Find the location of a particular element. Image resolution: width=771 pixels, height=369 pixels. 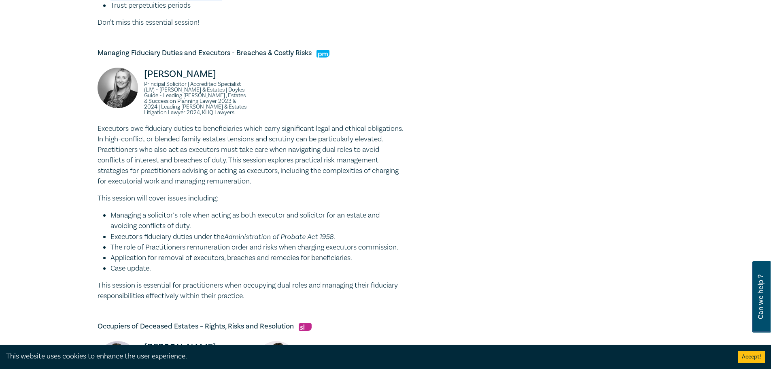

p: This session is essential for practitioners when occupying dual roles and managing their fiduciar... is located at coordinates (251, 291).